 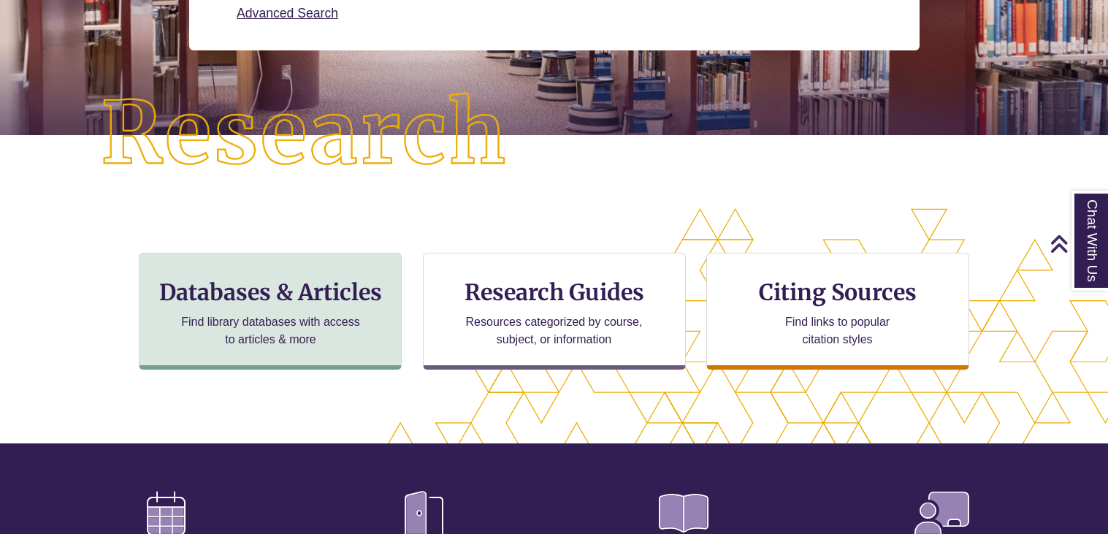 What do you see at coordinates (270, 311) in the screenshot?
I see `a: Databases & Articles Find library databases with access to articles & more` at bounding box center [270, 311].